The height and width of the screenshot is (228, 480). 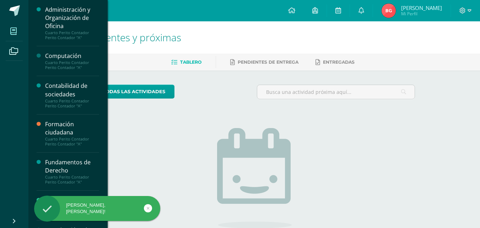 What do you see at coordinates (134, 91) in the screenshot?
I see `a: todas las Actividades` at bounding box center [134, 91].